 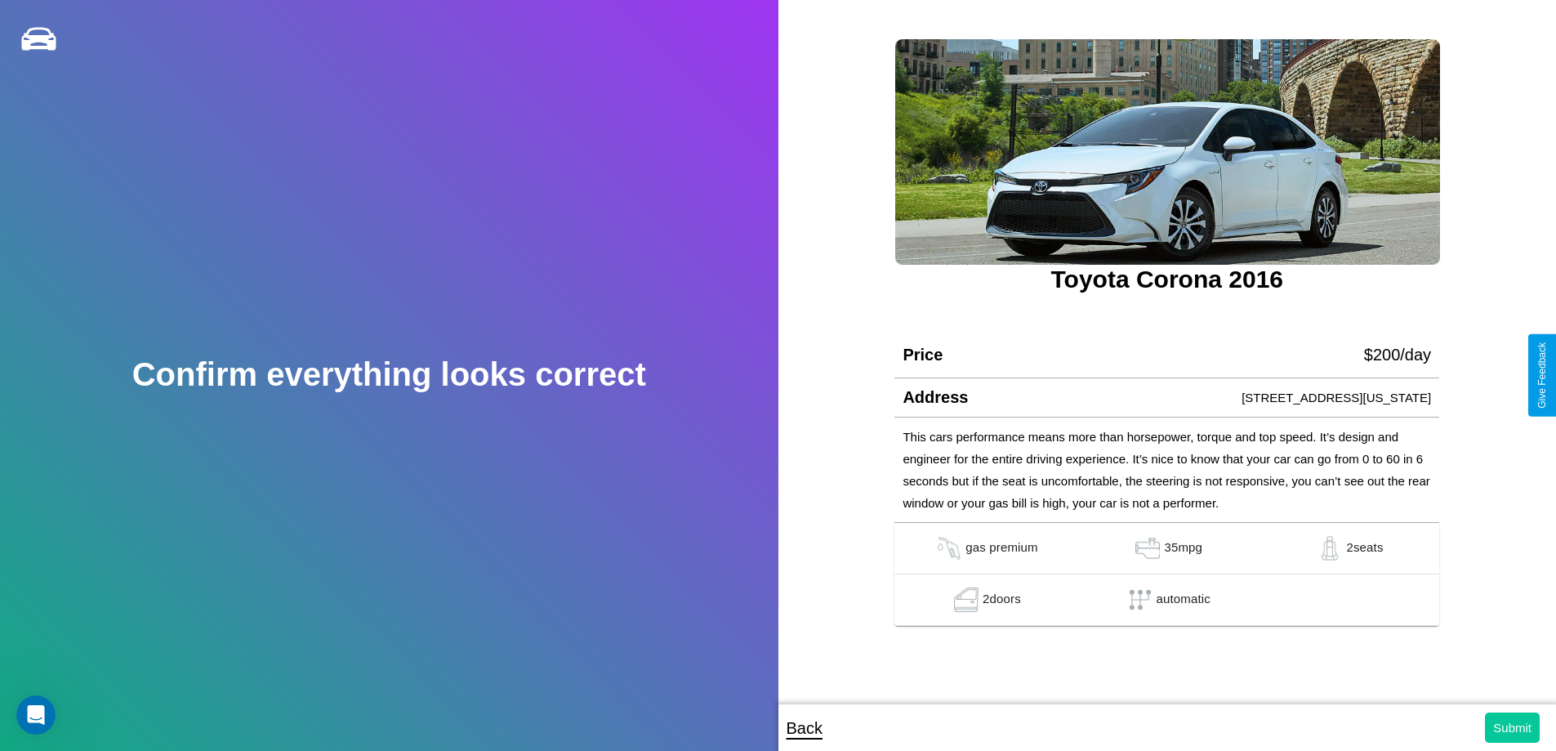 What do you see at coordinates (1166, 574) in the screenshot?
I see `table: simple table` at bounding box center [1166, 574].